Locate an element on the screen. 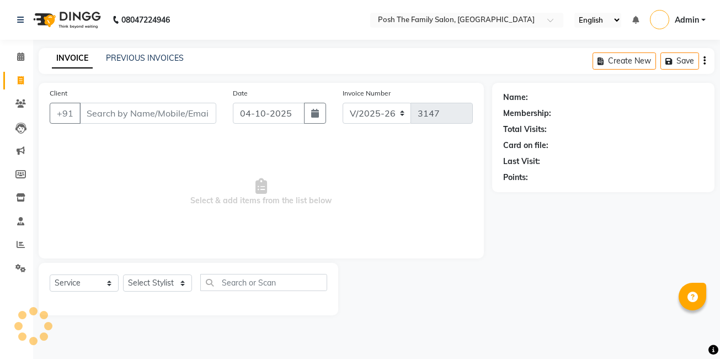 The height and width of the screenshot is (359, 720). a: PREVIOUS INVOICES is located at coordinates (145, 58).